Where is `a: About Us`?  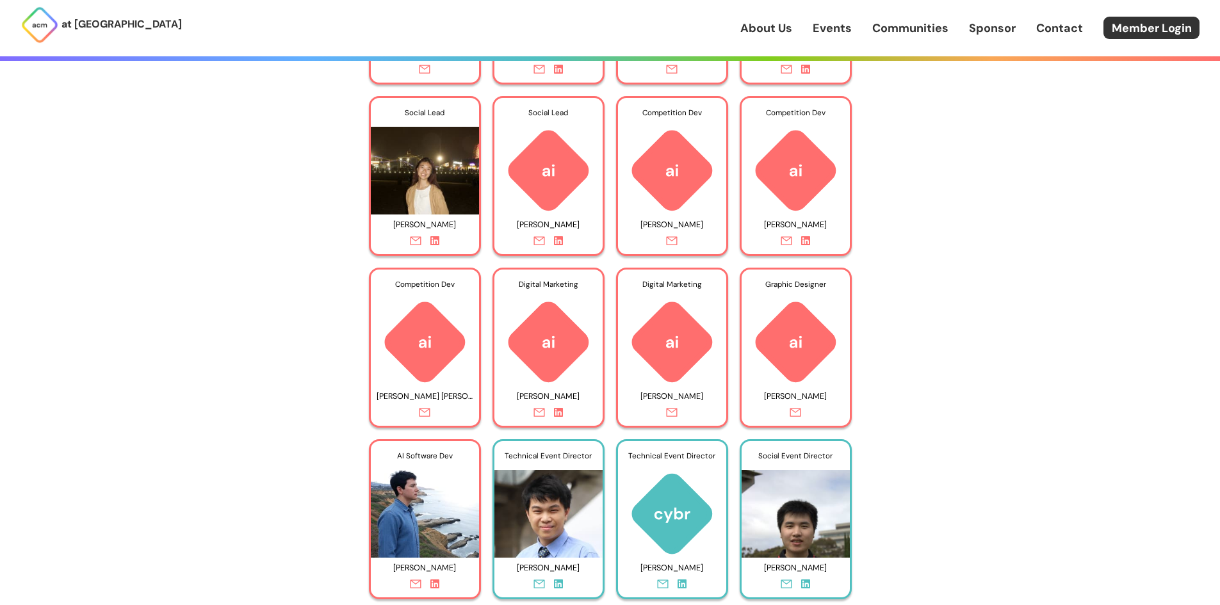 a: About Us is located at coordinates (766, 28).